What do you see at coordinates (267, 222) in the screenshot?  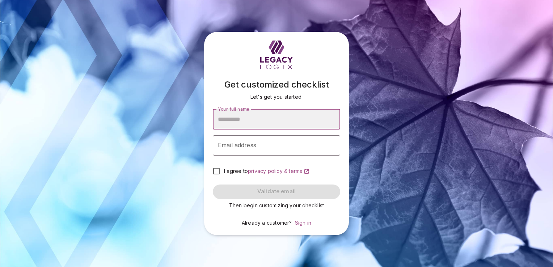 I see `span: Already a customer?` at bounding box center [267, 222].